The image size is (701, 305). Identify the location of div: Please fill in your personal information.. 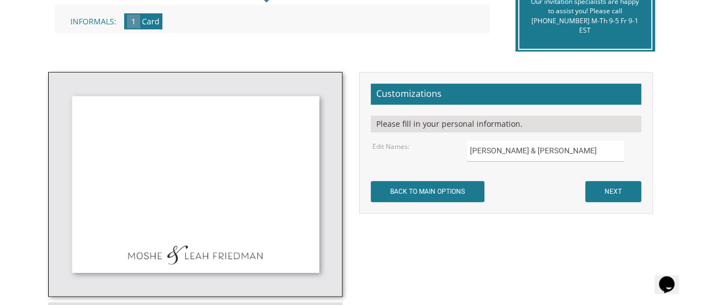
(506, 124).